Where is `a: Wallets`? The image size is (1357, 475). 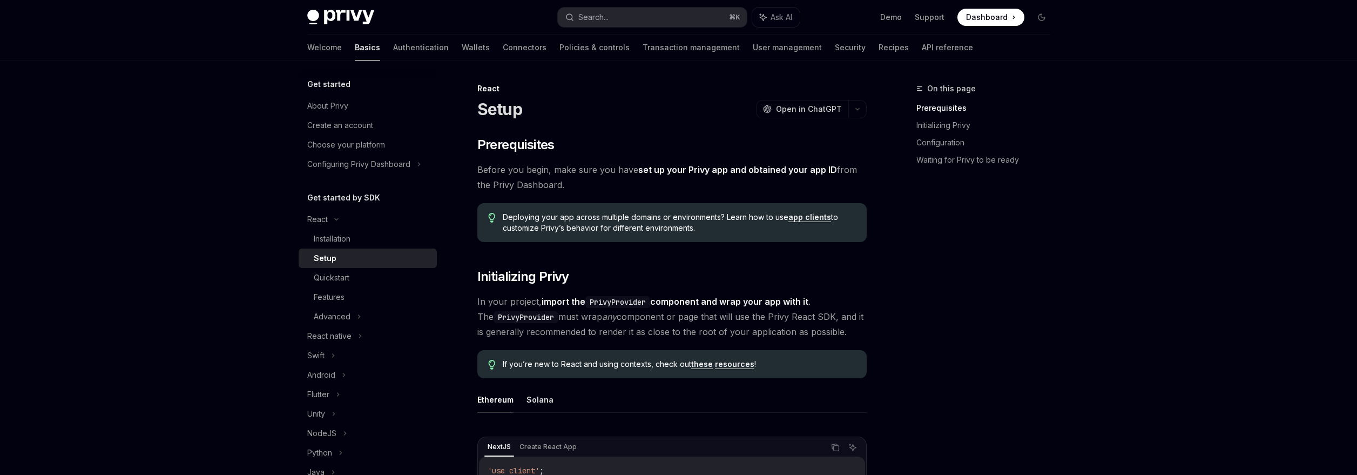
a: Wallets is located at coordinates (476, 48).